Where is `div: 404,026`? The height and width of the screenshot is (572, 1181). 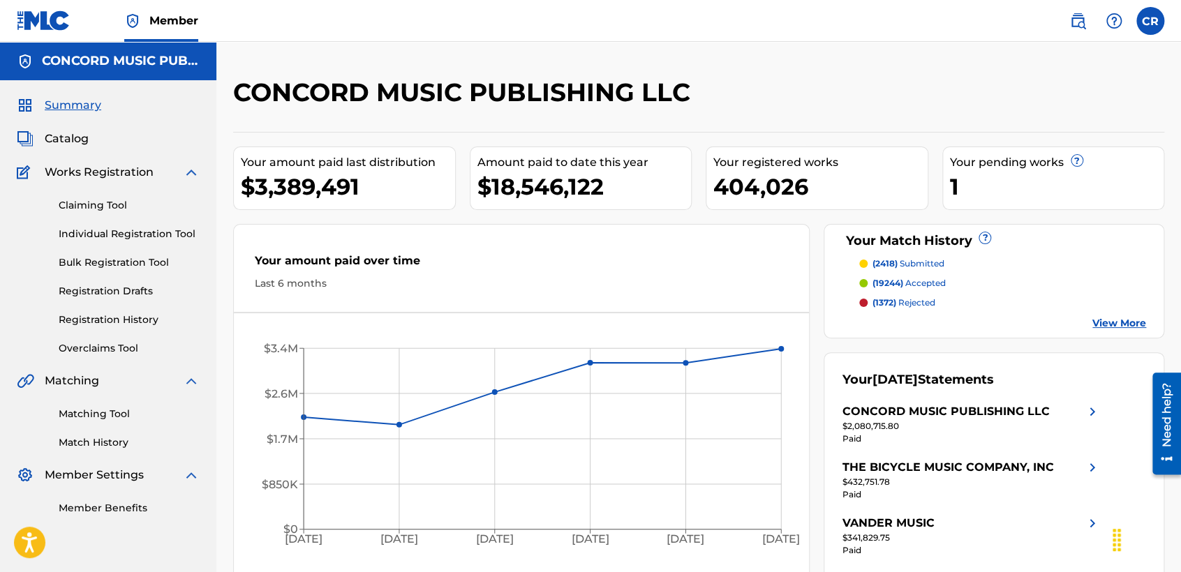
div: 404,026 is located at coordinates (820, 186).